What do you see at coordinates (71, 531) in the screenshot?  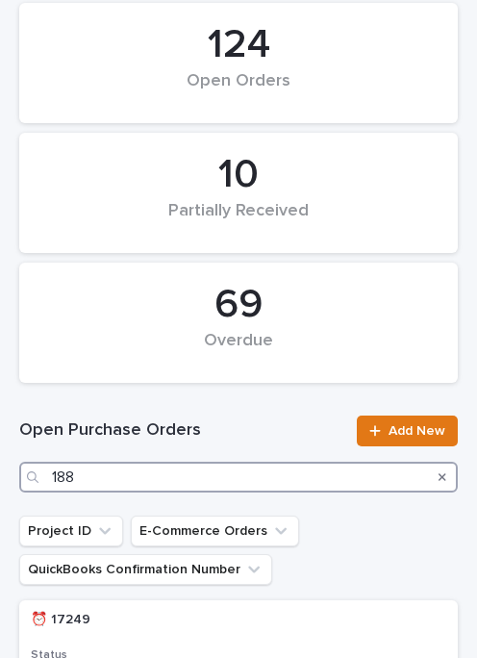 I see `button: Project ID` at bounding box center [71, 531].